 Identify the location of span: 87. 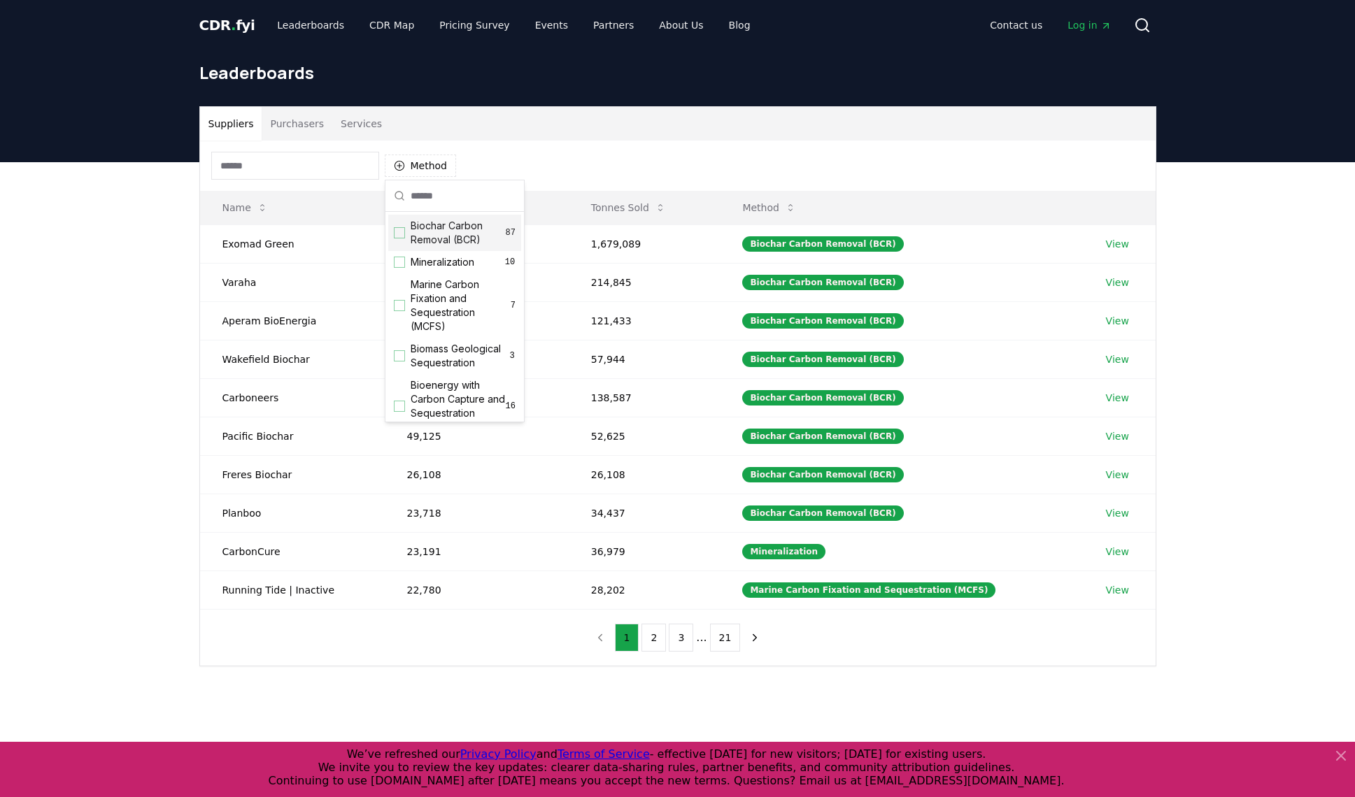
(511, 233).